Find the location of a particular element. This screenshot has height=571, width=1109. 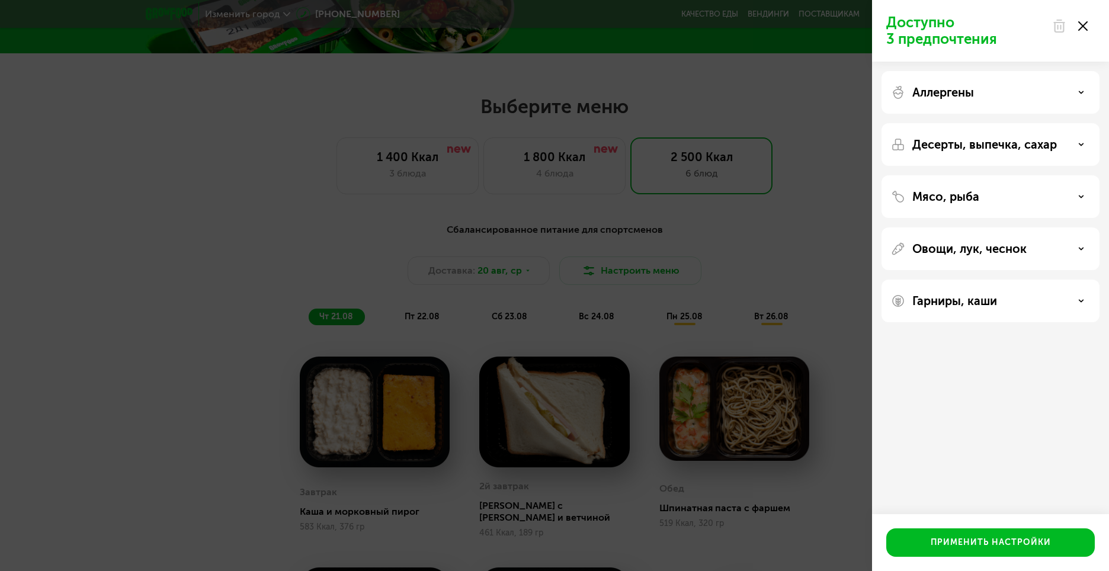

p: Гарниры, каши is located at coordinates (954, 301).